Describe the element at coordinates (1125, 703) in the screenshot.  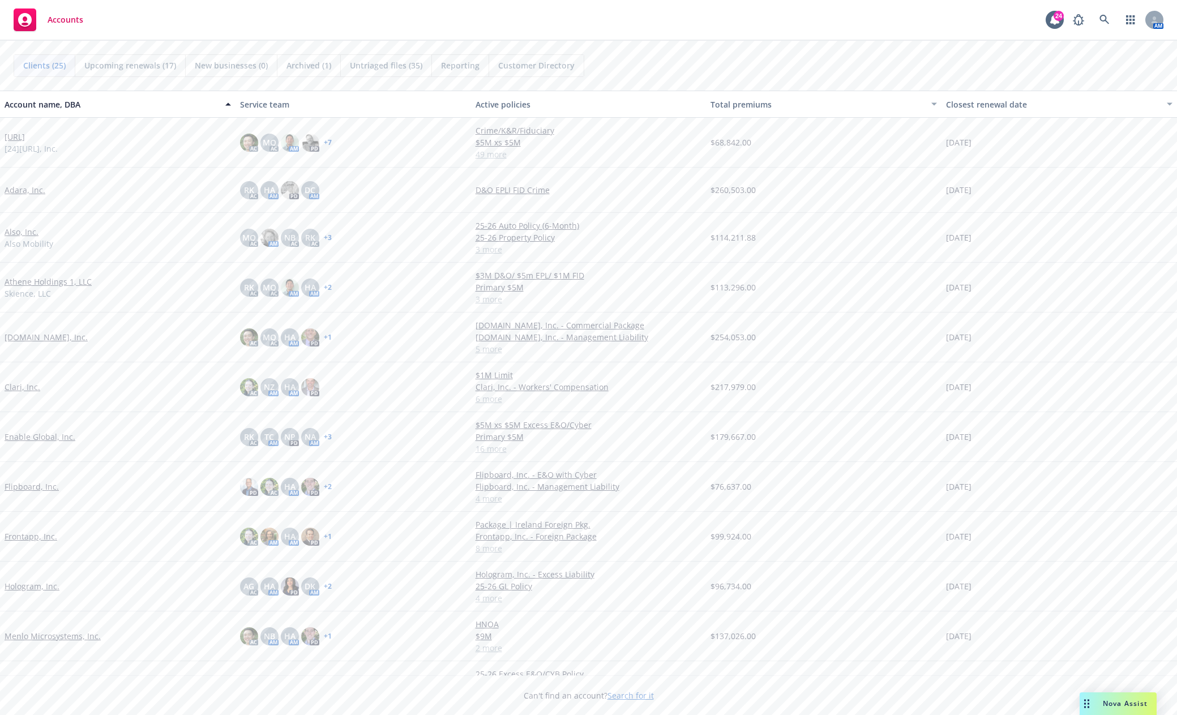
I see `span: Nova Assist` at that location.